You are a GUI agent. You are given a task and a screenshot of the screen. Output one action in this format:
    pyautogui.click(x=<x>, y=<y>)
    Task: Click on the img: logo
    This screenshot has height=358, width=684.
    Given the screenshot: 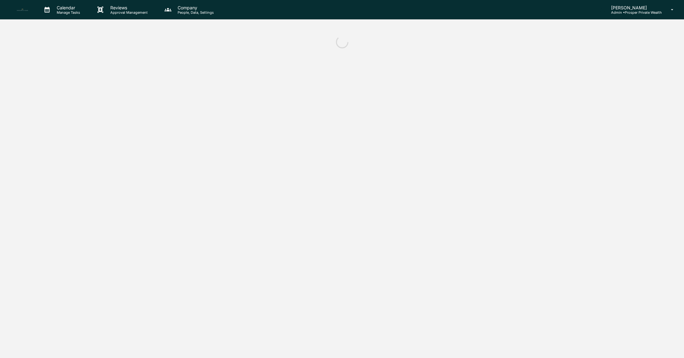 What is the action you would take?
    pyautogui.click(x=22, y=10)
    